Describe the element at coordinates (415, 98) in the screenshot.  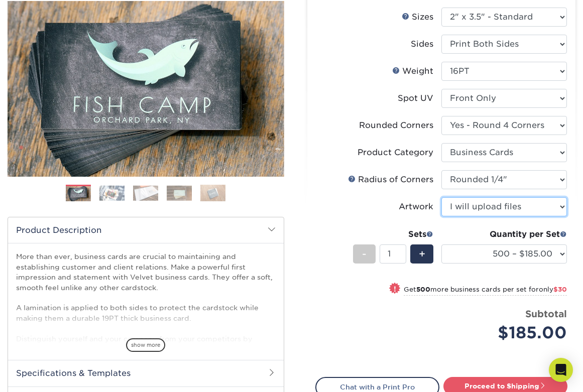
I see `div: Spot UV` at that location.